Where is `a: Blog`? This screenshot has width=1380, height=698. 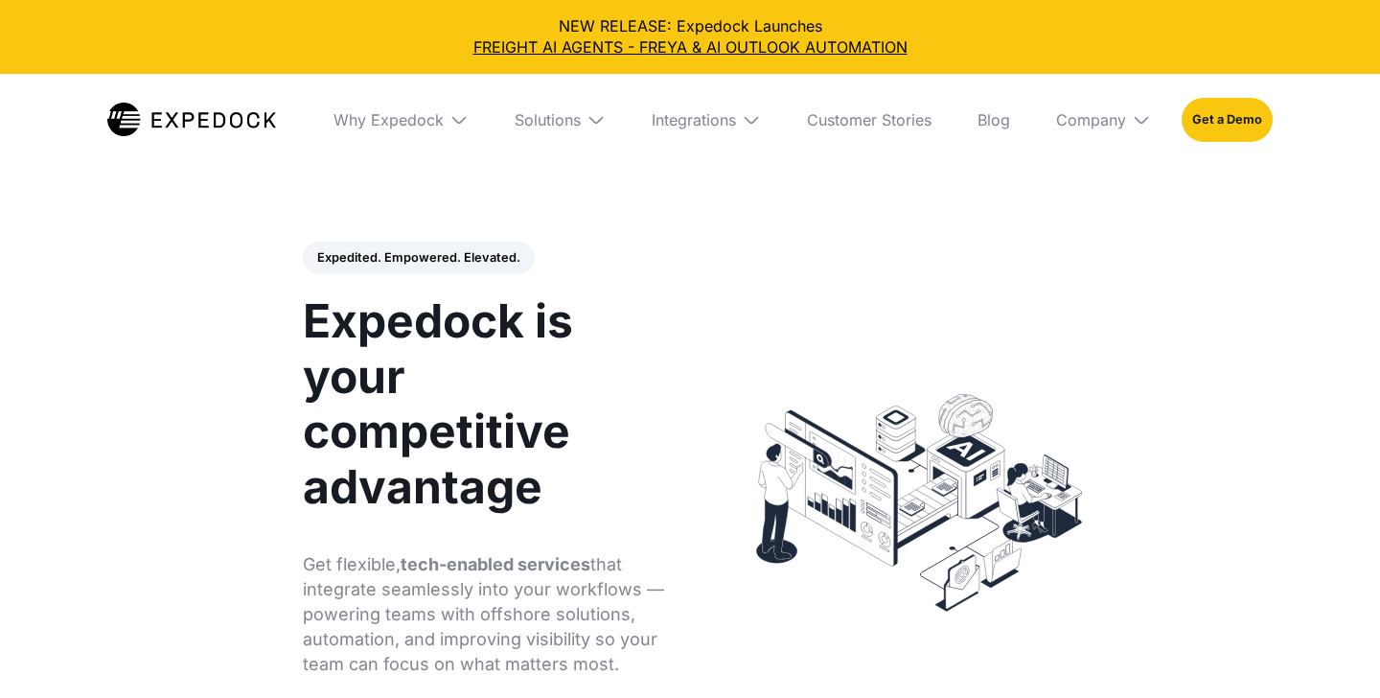 a: Blog is located at coordinates (994, 120).